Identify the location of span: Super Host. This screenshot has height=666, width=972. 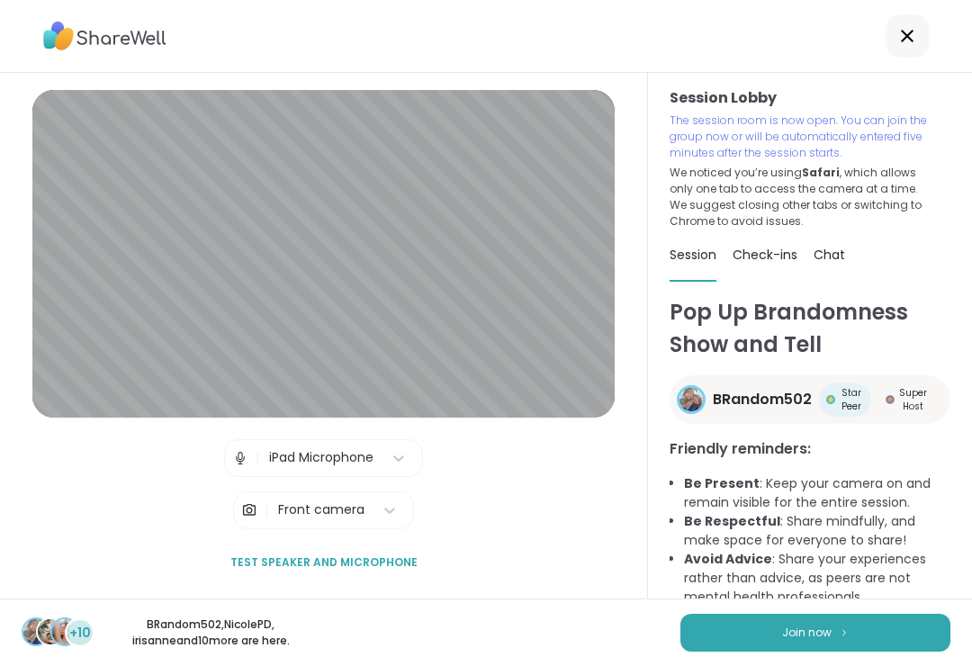
(913, 400).